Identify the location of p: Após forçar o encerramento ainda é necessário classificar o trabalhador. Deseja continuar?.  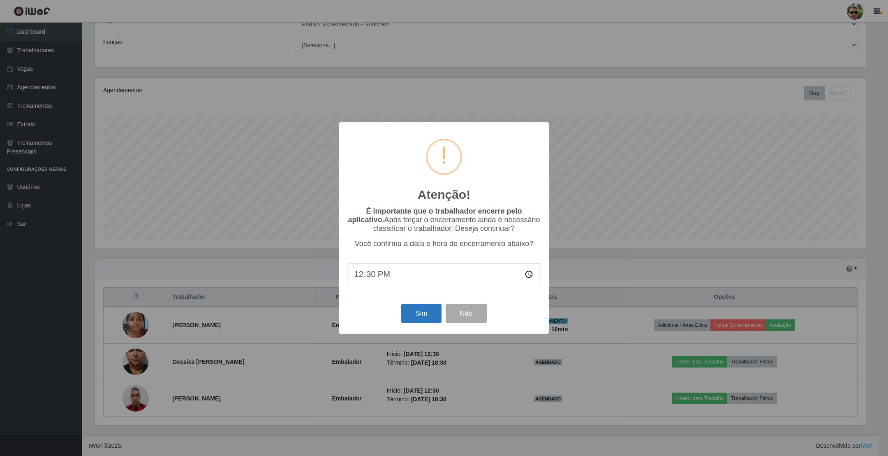
(444, 220).